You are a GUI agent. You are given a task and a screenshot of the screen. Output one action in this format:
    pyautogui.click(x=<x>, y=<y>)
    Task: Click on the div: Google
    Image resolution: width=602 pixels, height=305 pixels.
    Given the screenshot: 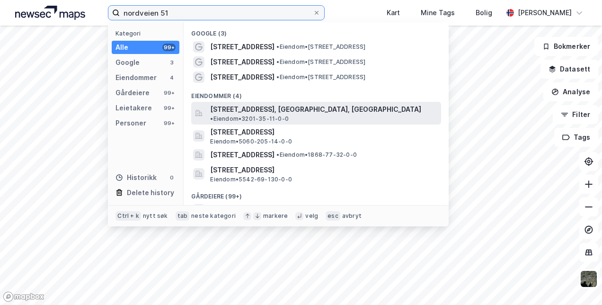 What is the action you would take?
    pyautogui.click(x=127, y=62)
    